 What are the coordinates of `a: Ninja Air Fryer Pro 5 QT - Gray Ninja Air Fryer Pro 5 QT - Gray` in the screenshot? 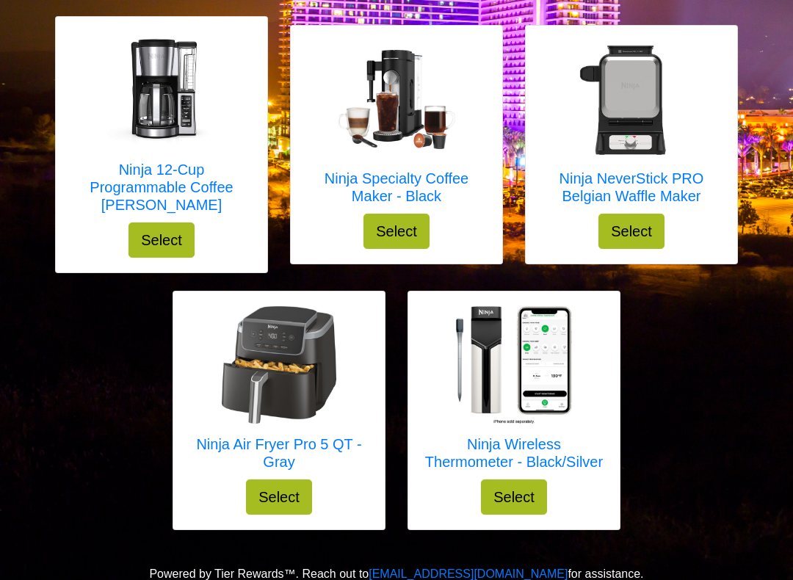 It's located at (279, 393).